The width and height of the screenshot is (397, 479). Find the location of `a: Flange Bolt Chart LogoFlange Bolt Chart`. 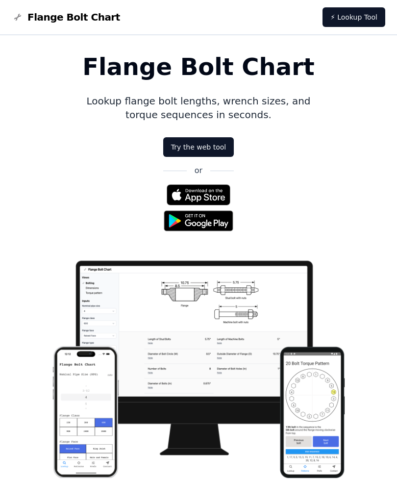

a: Flange Bolt Chart LogoFlange Bolt Chart is located at coordinates (66, 17).